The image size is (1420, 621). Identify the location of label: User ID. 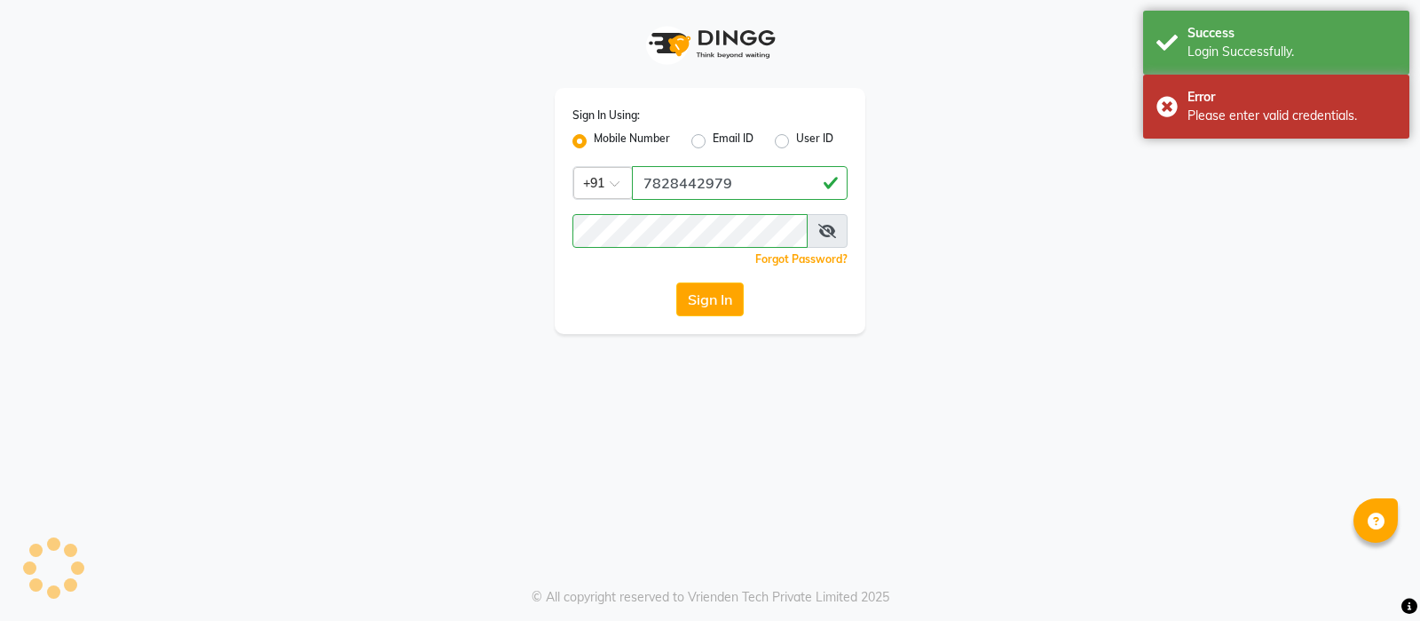
(815, 141).